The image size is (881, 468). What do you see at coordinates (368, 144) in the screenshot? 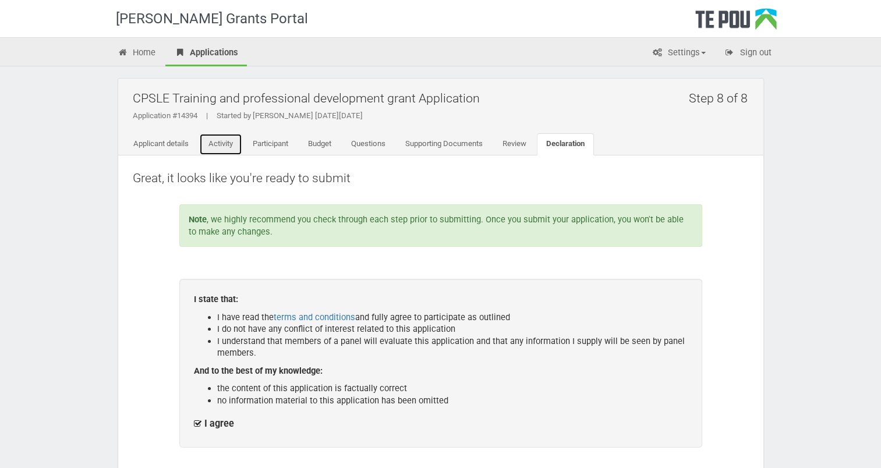
I see `a: Questions` at bounding box center [368, 144].